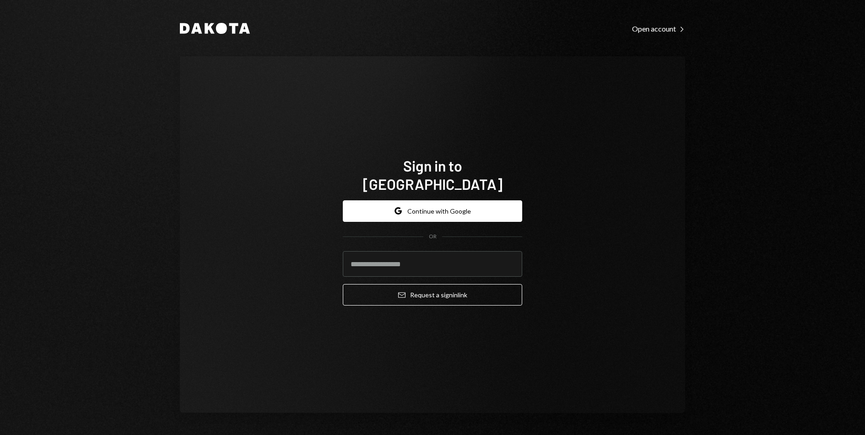 The width and height of the screenshot is (865, 435). What do you see at coordinates (432, 211) in the screenshot?
I see `button: Continue with Google` at bounding box center [432, 211].